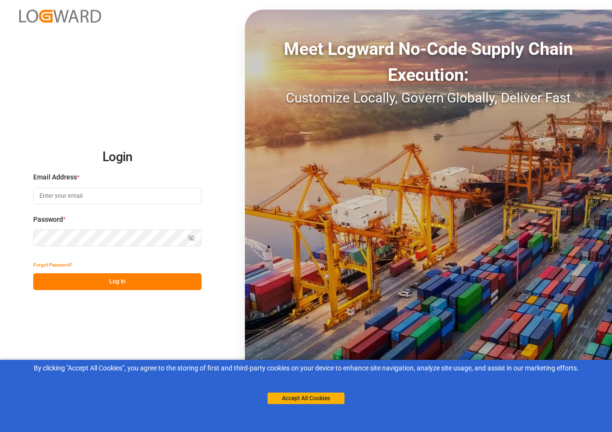 The width and height of the screenshot is (612, 432). What do you see at coordinates (428, 62) in the screenshot?
I see `div: Meet Logward No-Code Supply Chain Execution:` at bounding box center [428, 62].